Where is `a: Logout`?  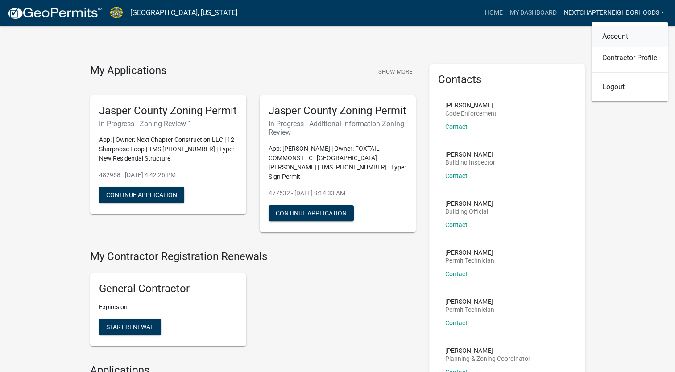
a: Logout is located at coordinates (629, 87).